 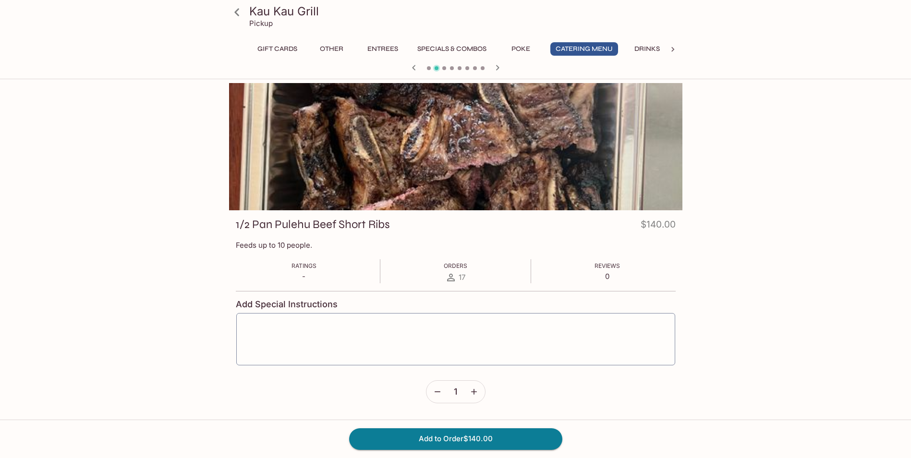 What do you see at coordinates (521, 49) in the screenshot?
I see `button: Poke` at bounding box center [521, 49].